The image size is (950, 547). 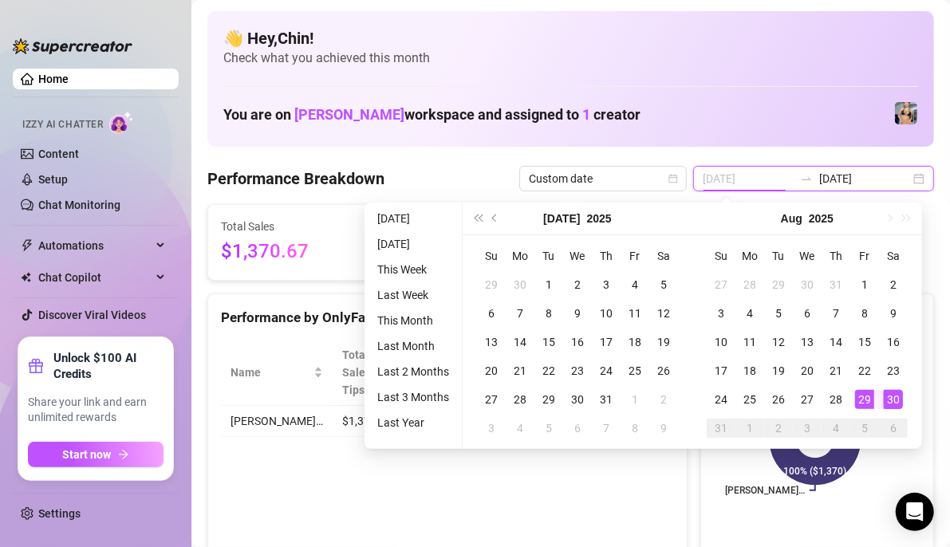 I want to click on li: Last Year, so click(x=413, y=423).